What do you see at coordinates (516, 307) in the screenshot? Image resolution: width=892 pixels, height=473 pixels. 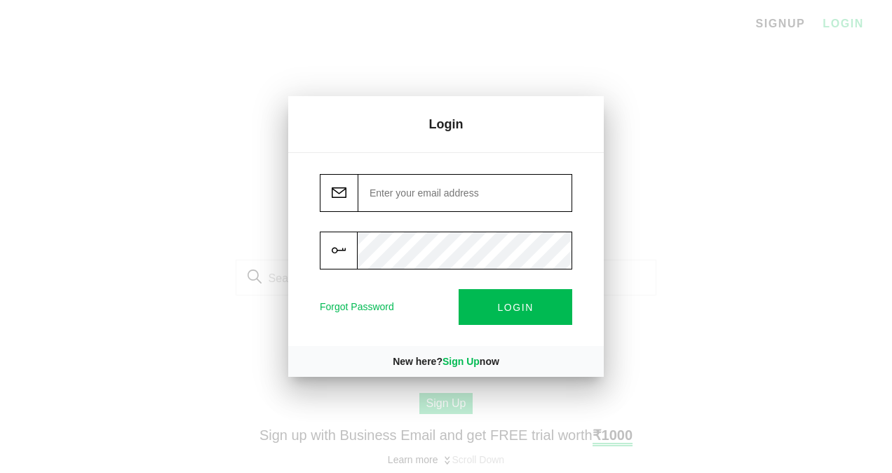 I see `button: LOGIN` at bounding box center [516, 307].